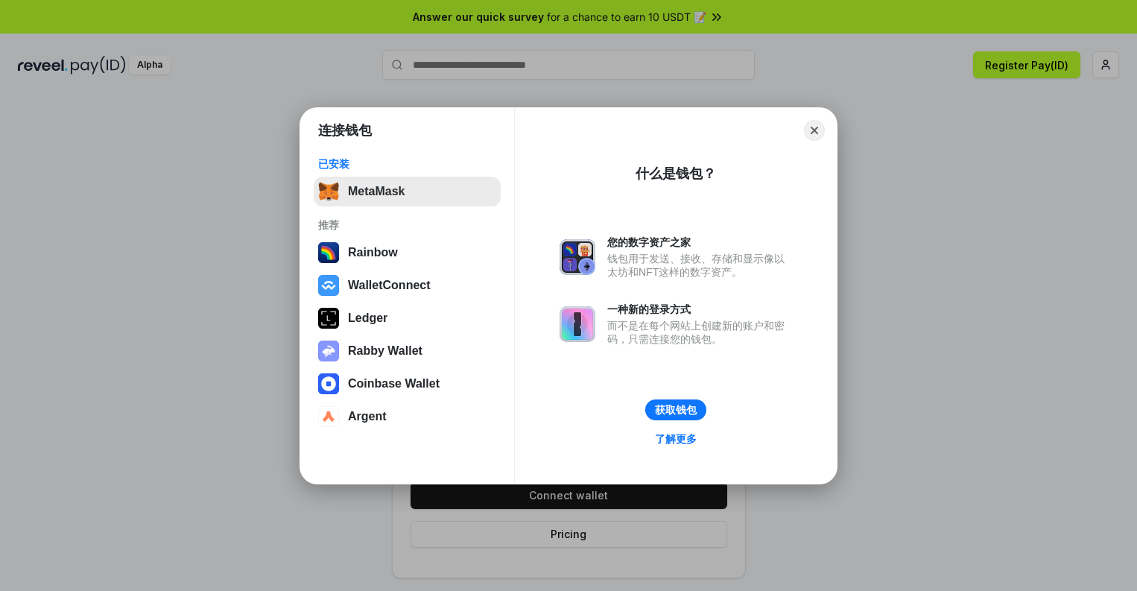 Image resolution: width=1137 pixels, height=591 pixels. Describe the element at coordinates (676, 439) in the screenshot. I see `div: 了解更多` at that location.